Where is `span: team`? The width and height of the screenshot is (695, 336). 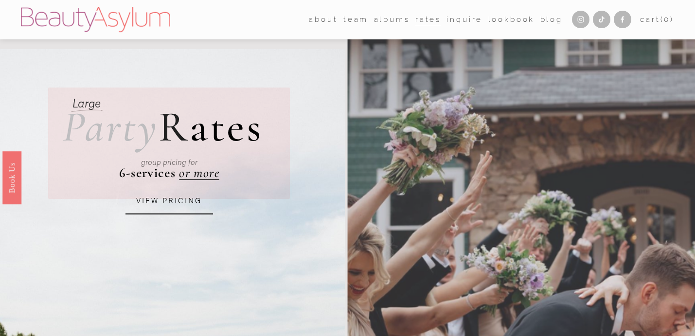 span: team is located at coordinates (355, 20).